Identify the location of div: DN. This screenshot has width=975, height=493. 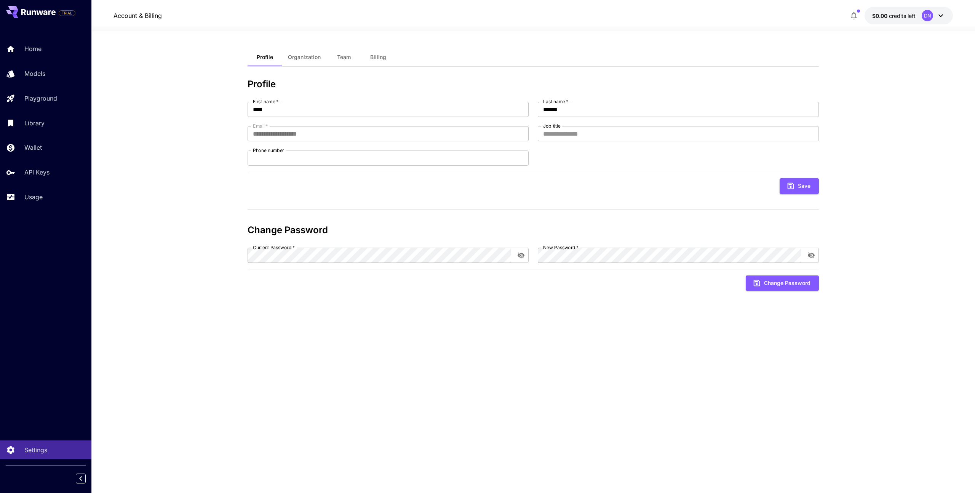
(927, 16).